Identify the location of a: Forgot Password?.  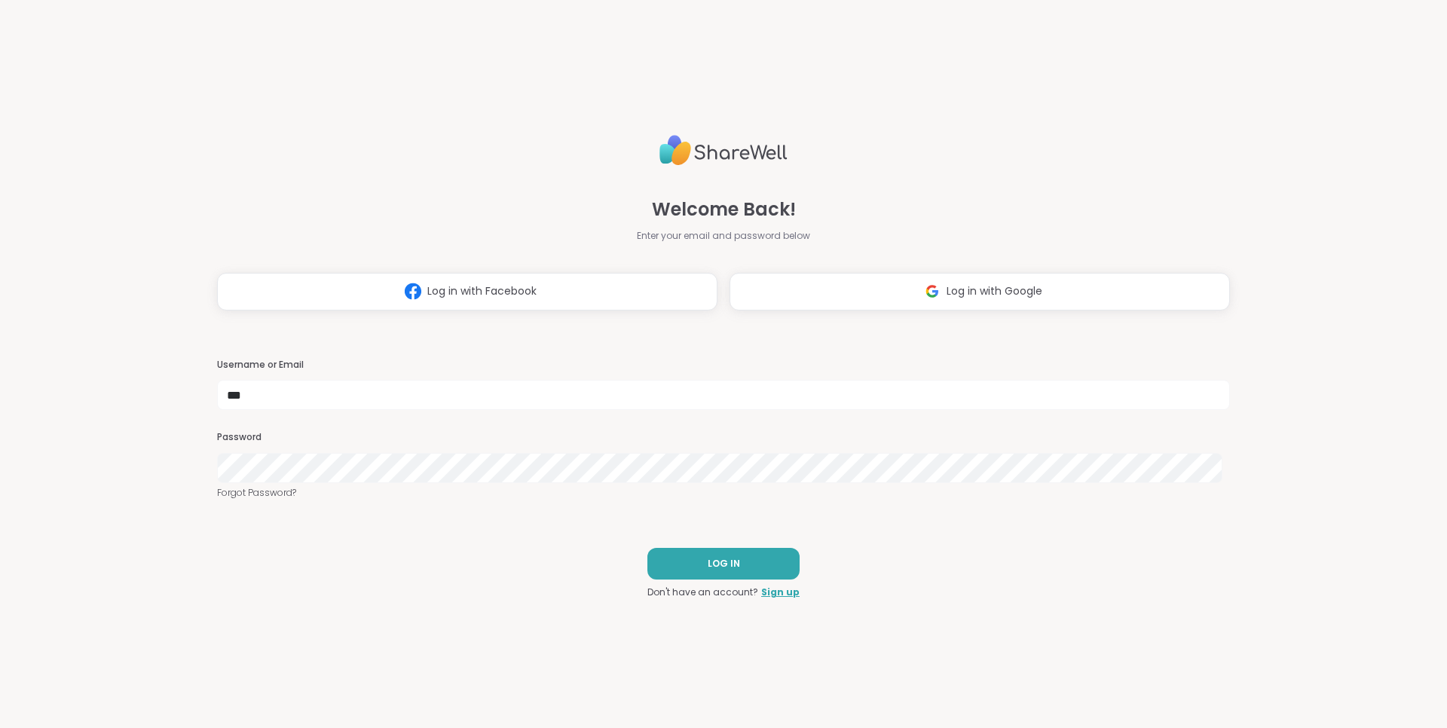
(723, 493).